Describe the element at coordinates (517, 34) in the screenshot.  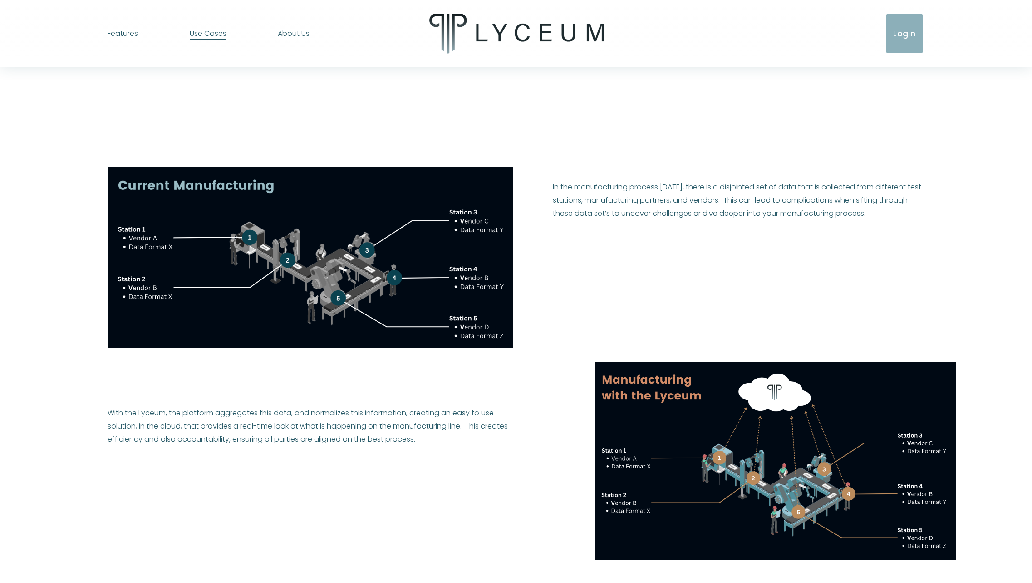
I see `a: Lyceum` at that location.